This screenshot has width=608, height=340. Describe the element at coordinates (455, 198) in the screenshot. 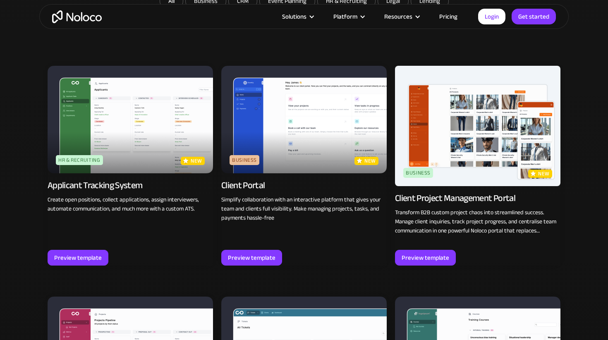

I see `div: Client Project Management Portal` at that location.